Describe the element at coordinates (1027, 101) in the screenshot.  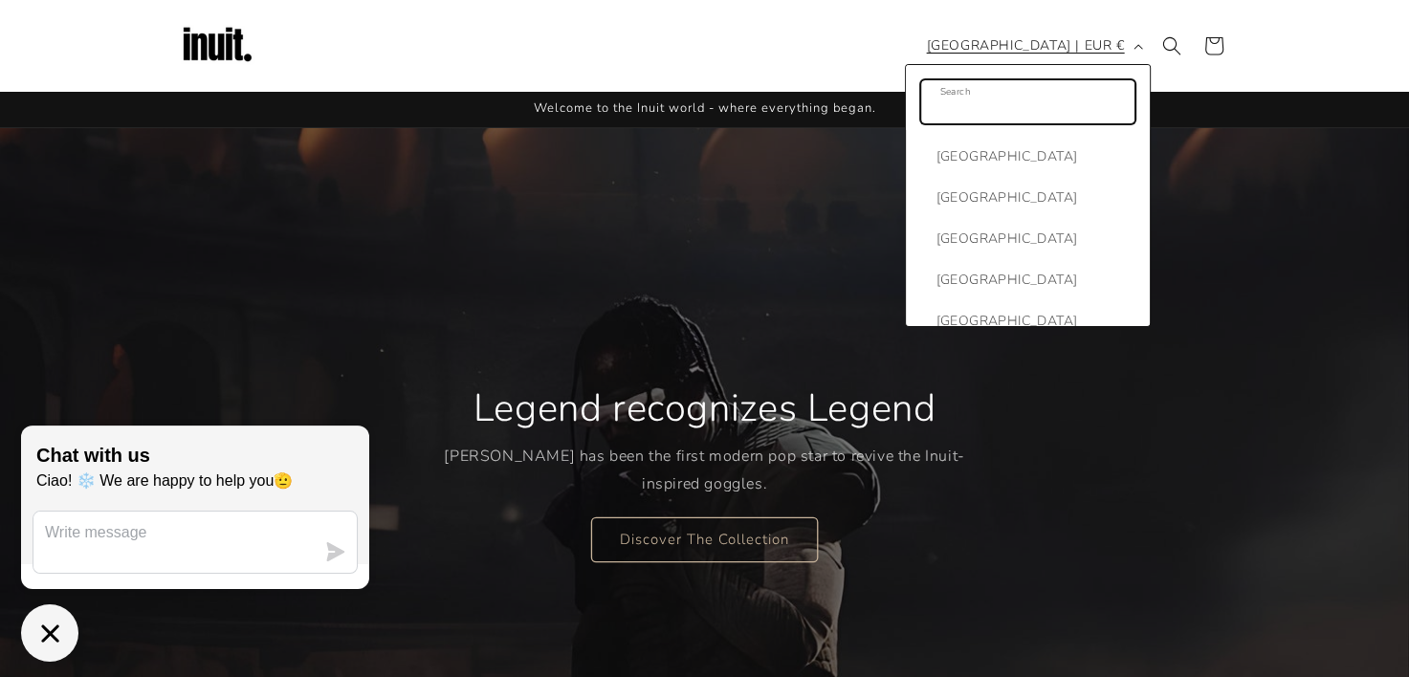
I see `input: Search` at that location.